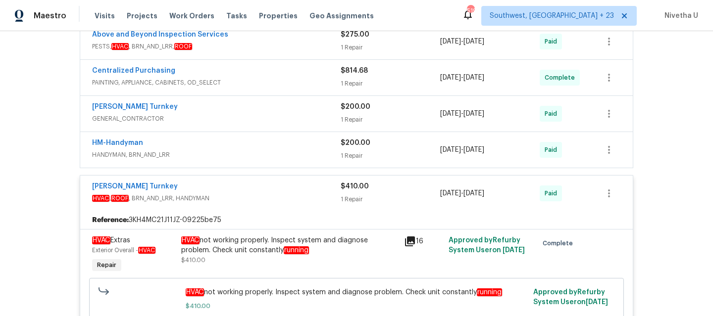  Describe the element at coordinates (50, 16) in the screenshot. I see `span: Maestro` at that location.